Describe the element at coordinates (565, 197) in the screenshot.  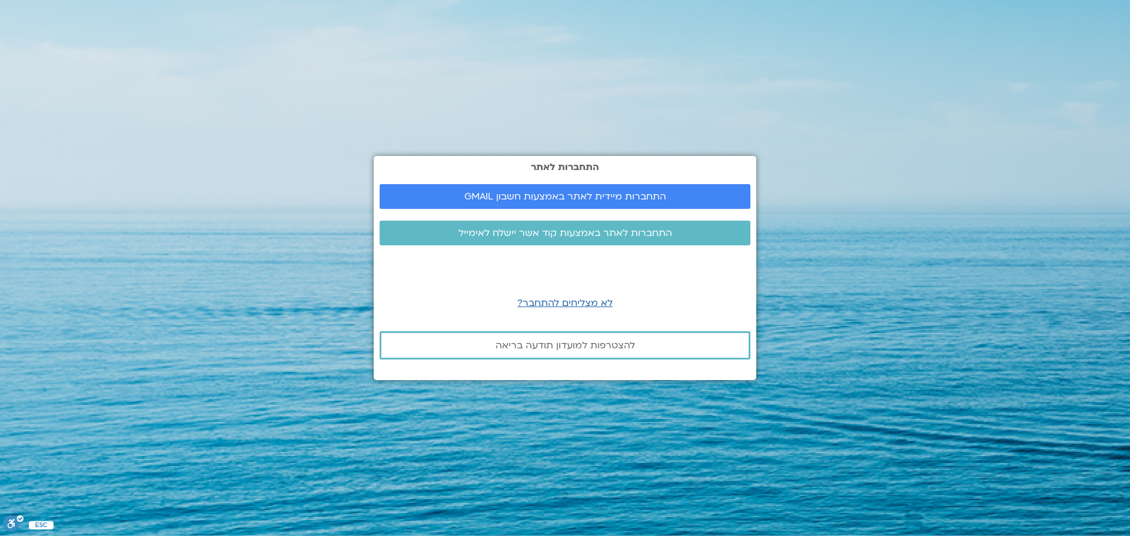
I see `span: התחברות מיידית לאתר באמצעות חשבון GMAIL` at that location.